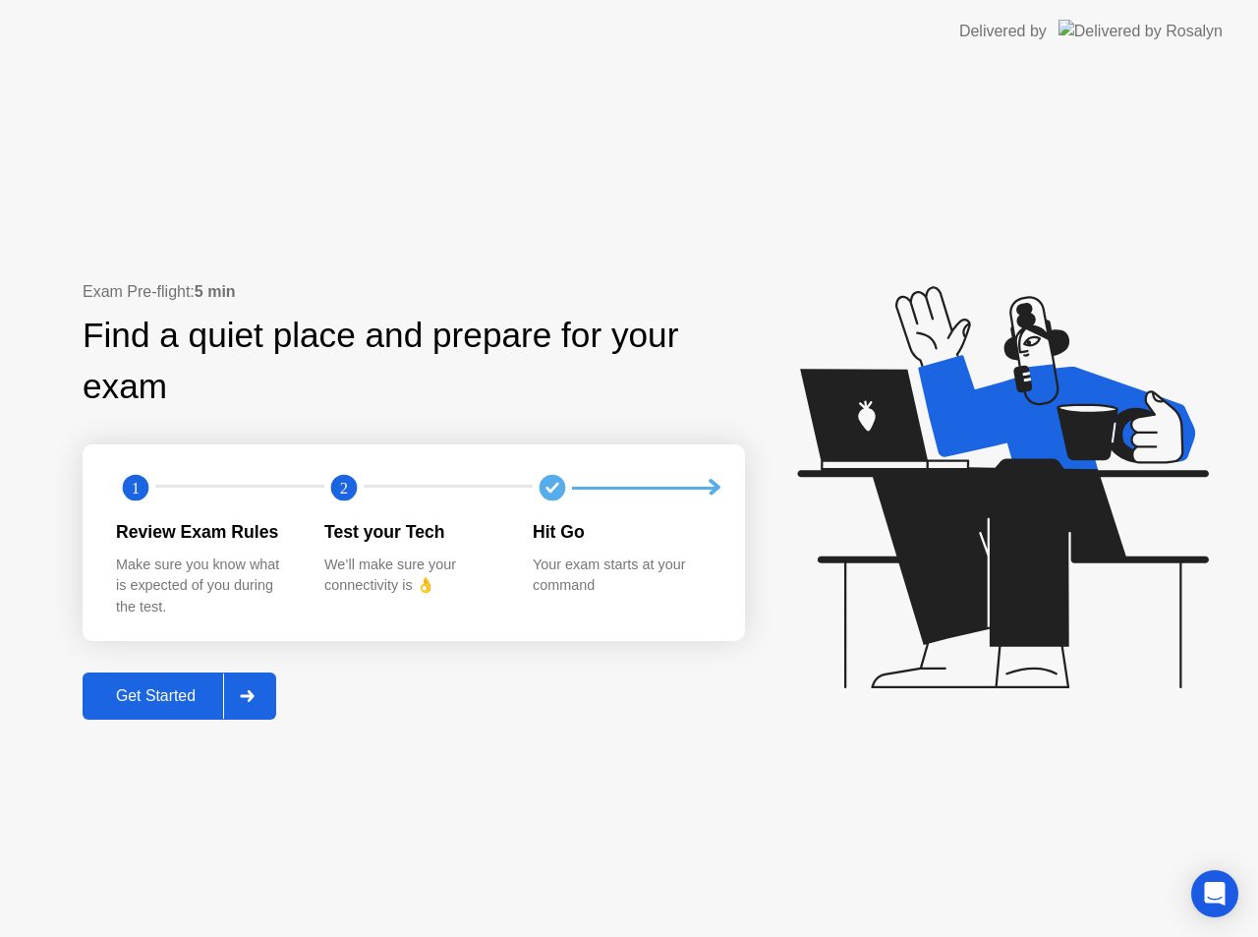  I want to click on div: Find a quiet place and prepare for your exam, so click(414, 362).